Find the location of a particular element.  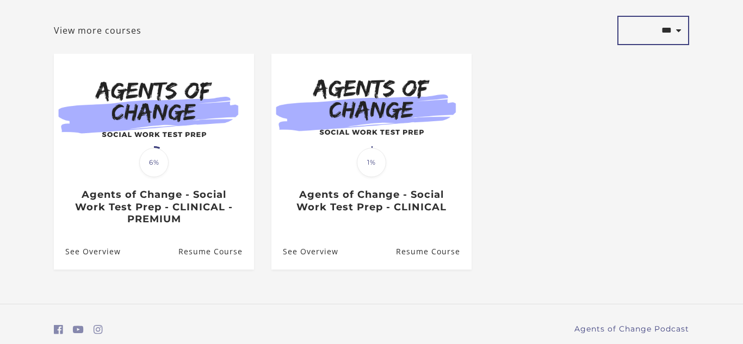

i: https://www.instagram.com/agentsofchangeprep/ (Open in a new window) is located at coordinates (98, 330).